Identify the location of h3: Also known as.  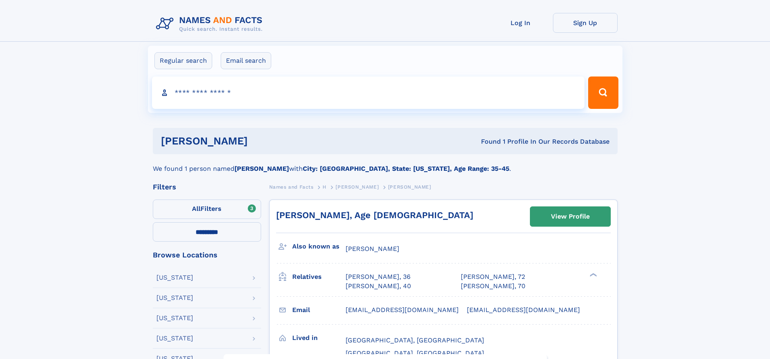
(319, 246).